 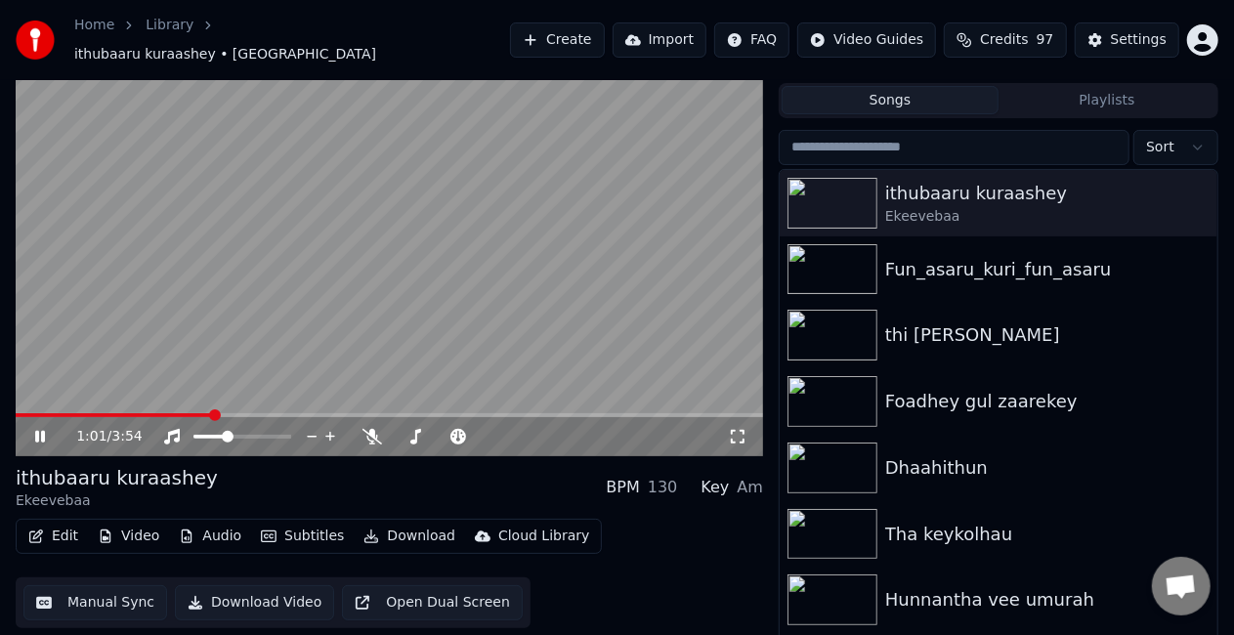 What do you see at coordinates (1107, 100) in the screenshot?
I see `button: Playlists` at bounding box center [1107, 100].